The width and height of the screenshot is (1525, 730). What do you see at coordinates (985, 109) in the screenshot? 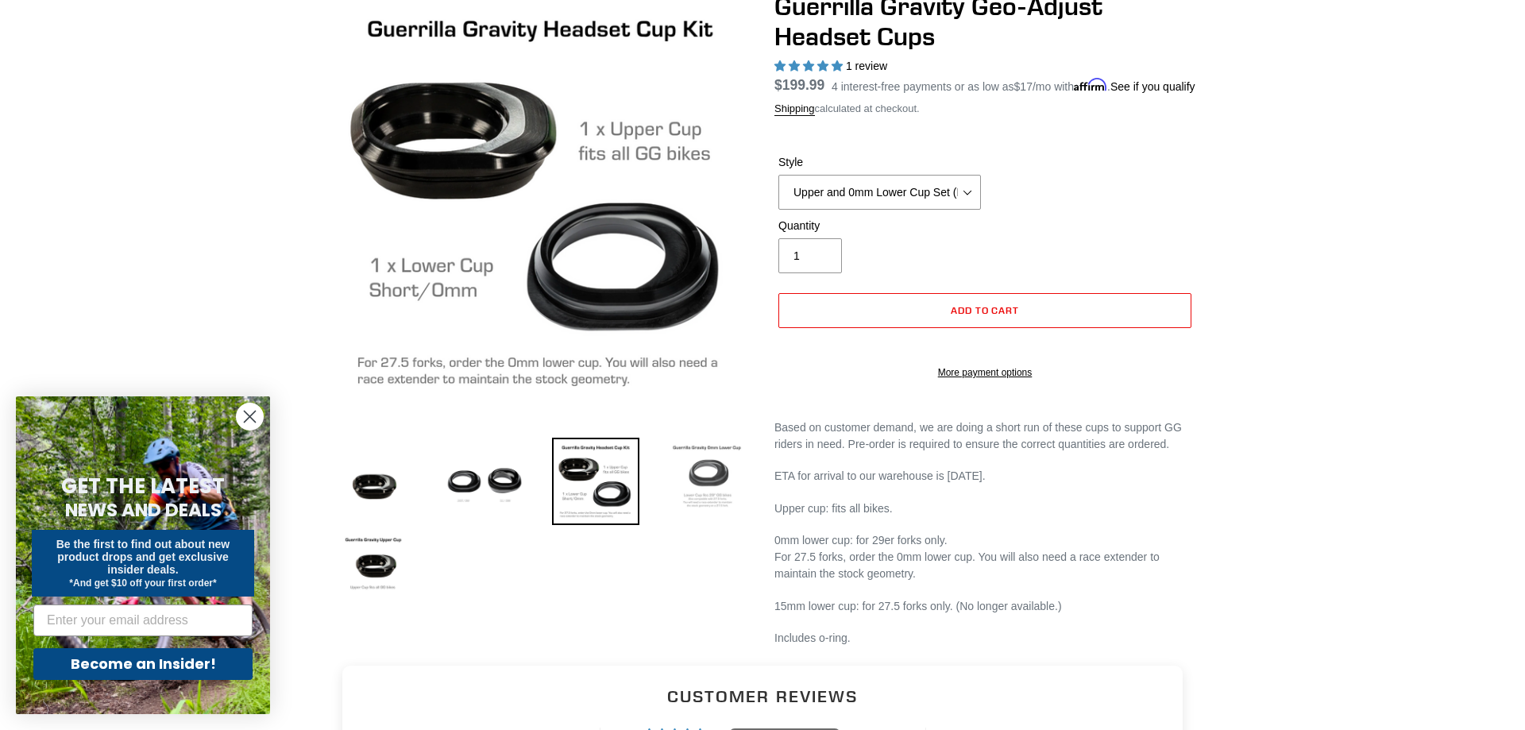
I see `div: calculated at checkout.` at bounding box center [985, 109].